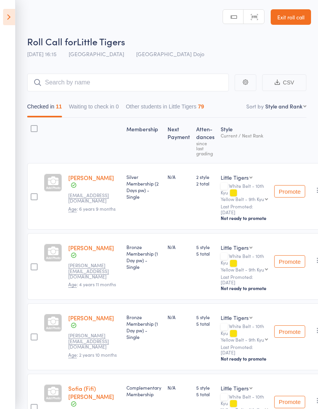 Image resolution: width=318 pixels, height=409 pixels. Describe the element at coordinates (284, 106) in the screenshot. I see `div: Style and Rank` at that location.